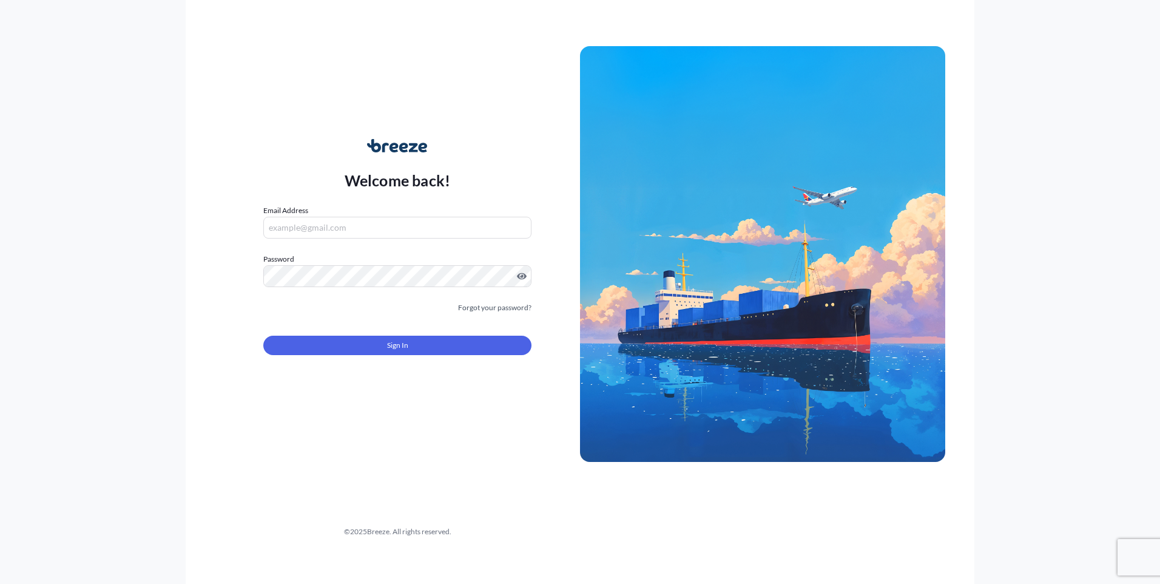 The height and width of the screenshot is (584, 1160). What do you see at coordinates (397, 180) in the screenshot?
I see `p: Welcome back!` at bounding box center [397, 180].